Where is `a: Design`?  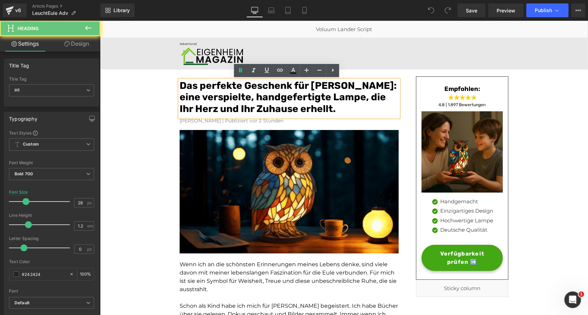 a: Design is located at coordinates (77, 44).